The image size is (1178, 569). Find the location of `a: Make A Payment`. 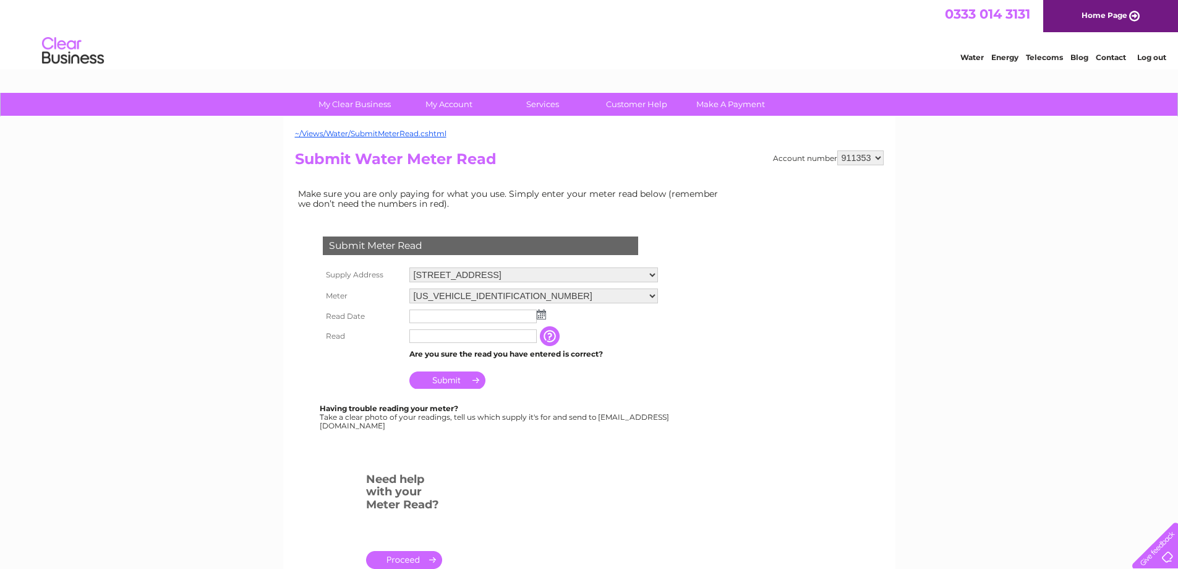

a: Make A Payment is located at coordinates (731, 104).